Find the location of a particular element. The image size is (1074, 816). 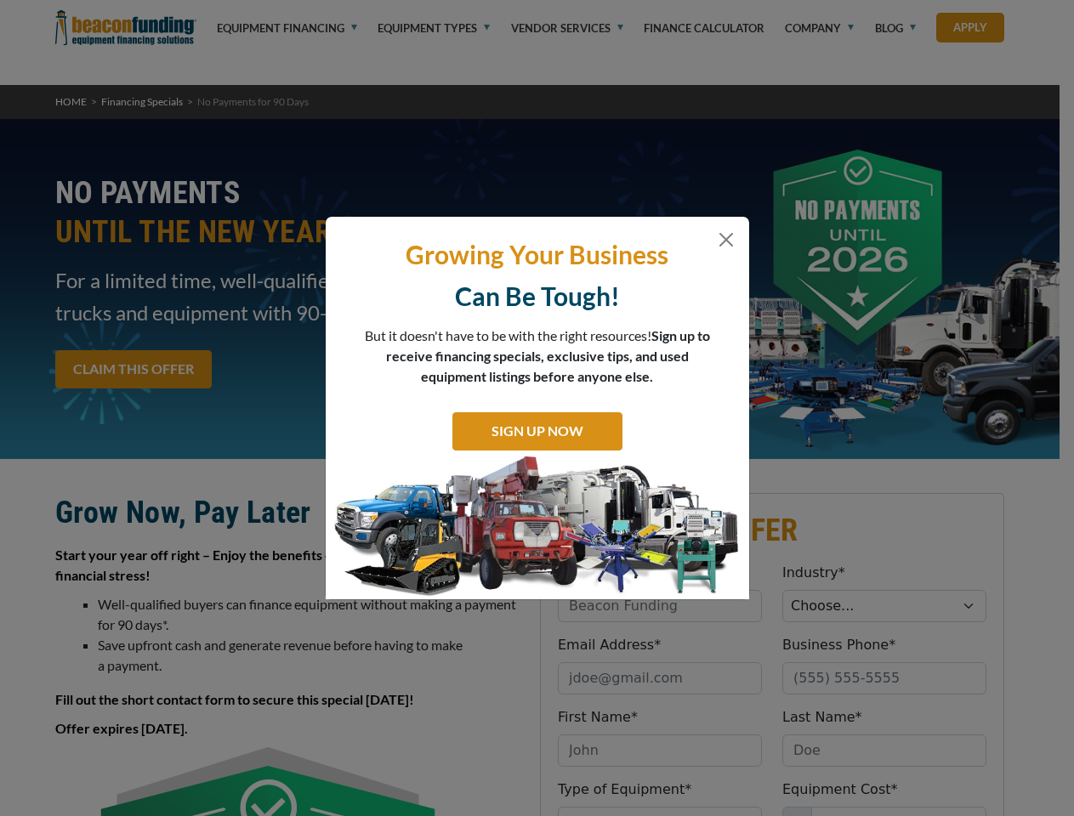

button: Close is located at coordinates (726, 240).